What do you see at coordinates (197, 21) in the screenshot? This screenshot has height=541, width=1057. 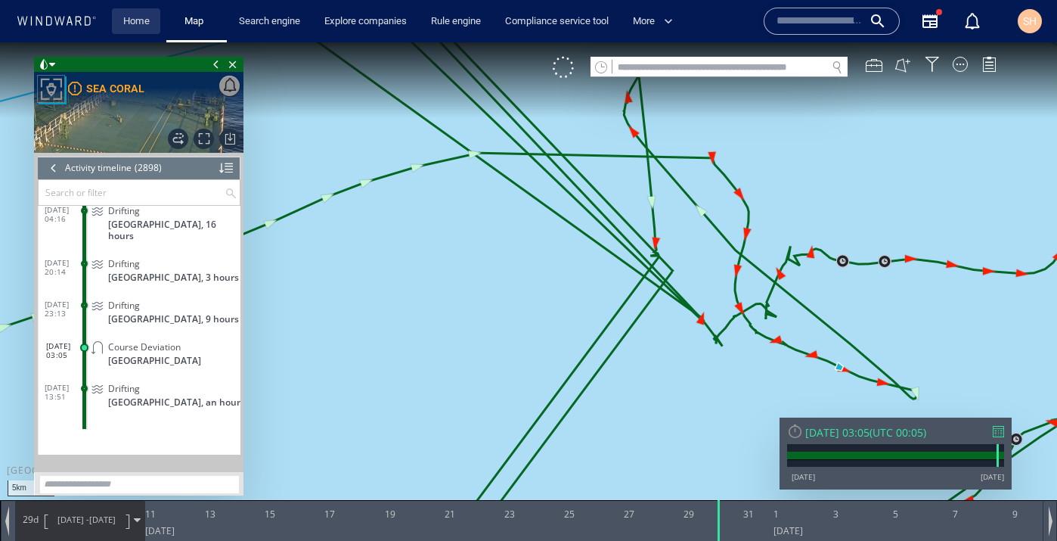 I see `button: Map` at bounding box center [197, 21].